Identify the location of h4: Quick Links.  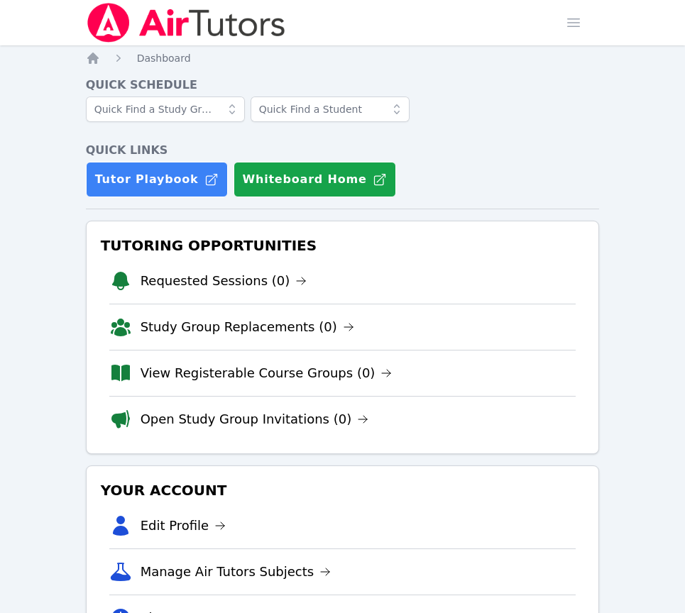
(343, 150).